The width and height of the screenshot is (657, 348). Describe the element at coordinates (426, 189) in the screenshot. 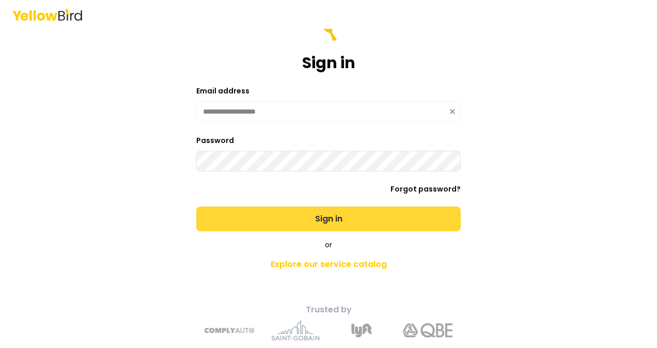

I see `a: Forgot password?` at that location.